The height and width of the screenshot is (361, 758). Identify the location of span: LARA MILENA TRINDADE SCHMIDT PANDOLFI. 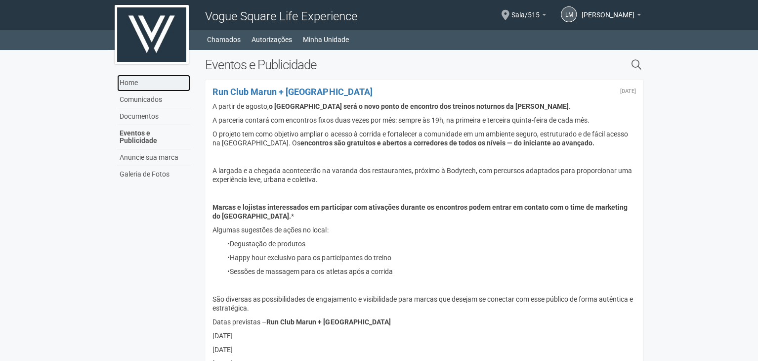
(608, 10).